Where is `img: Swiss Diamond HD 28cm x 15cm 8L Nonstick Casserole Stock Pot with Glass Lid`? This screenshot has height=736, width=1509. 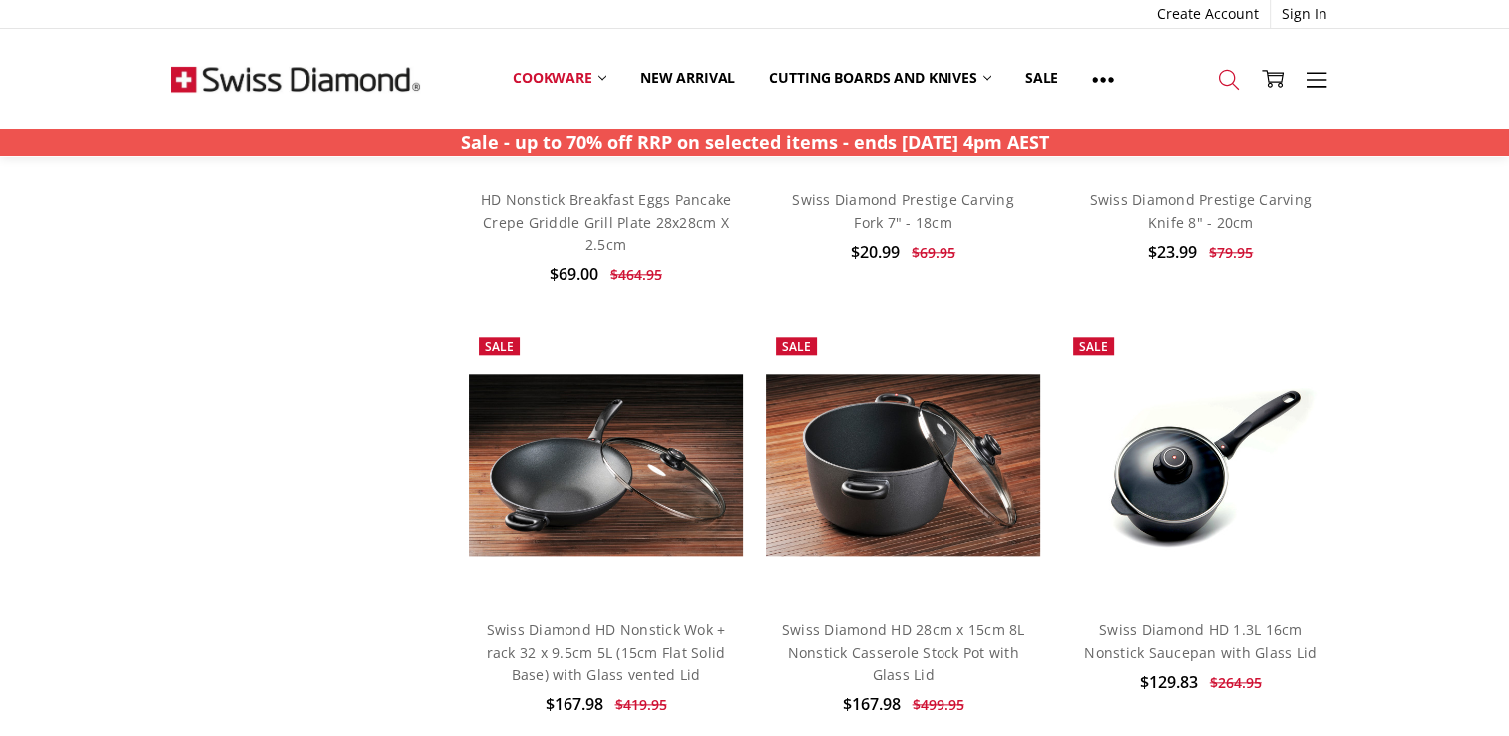
img: Swiss Diamond HD 28cm x 15cm 8L Nonstick Casserole Stock Pot with Glass Lid is located at coordinates (904, 465).